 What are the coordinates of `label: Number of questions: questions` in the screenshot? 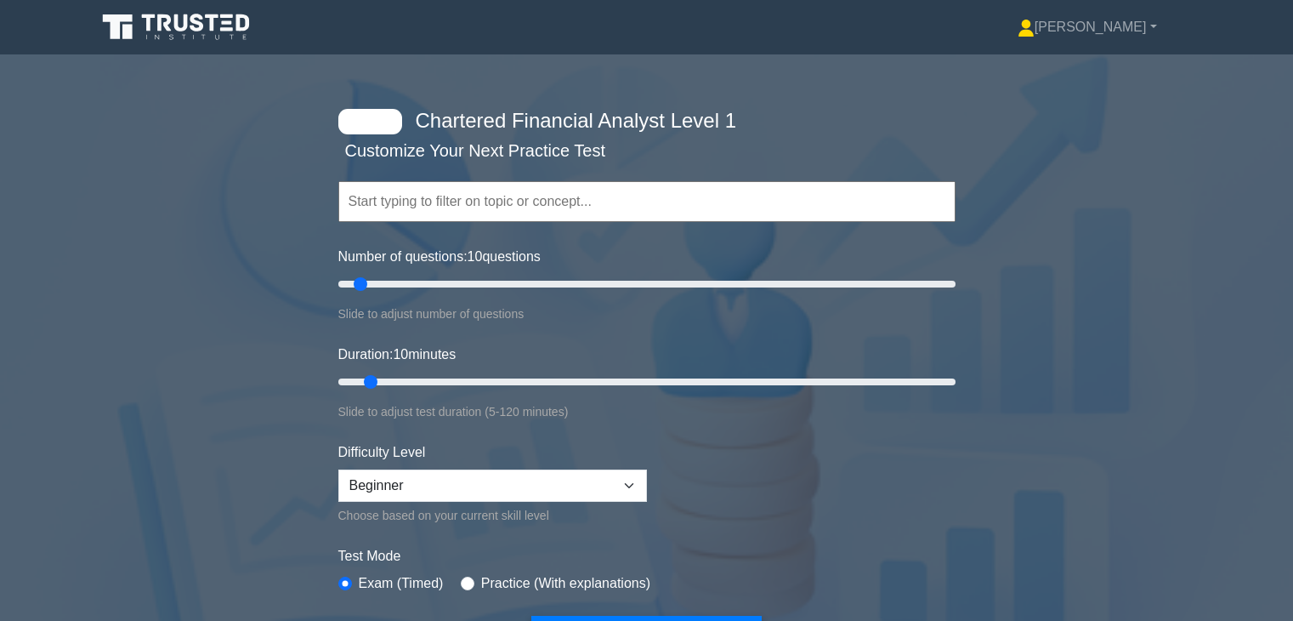 It's located at (440, 257).